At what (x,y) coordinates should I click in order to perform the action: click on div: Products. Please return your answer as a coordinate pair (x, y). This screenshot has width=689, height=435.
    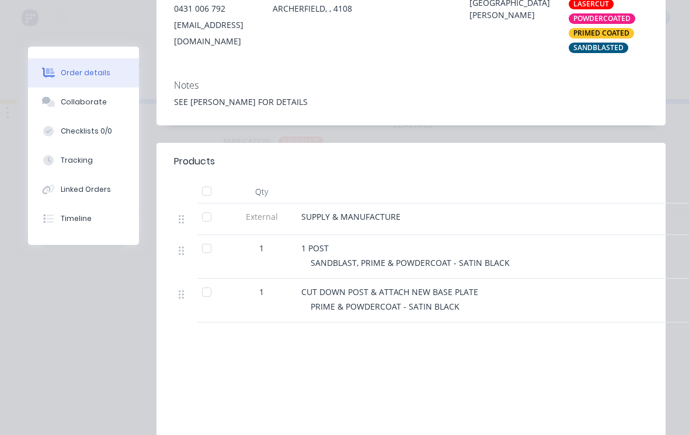
    Looking at the image, I should click on (194, 162).